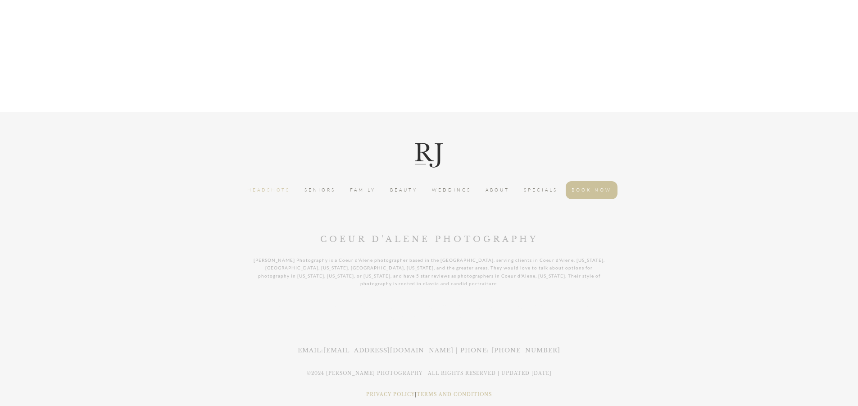  What do you see at coordinates (268, 190) in the screenshot?
I see `a: HEADSHOTS` at bounding box center [268, 190].